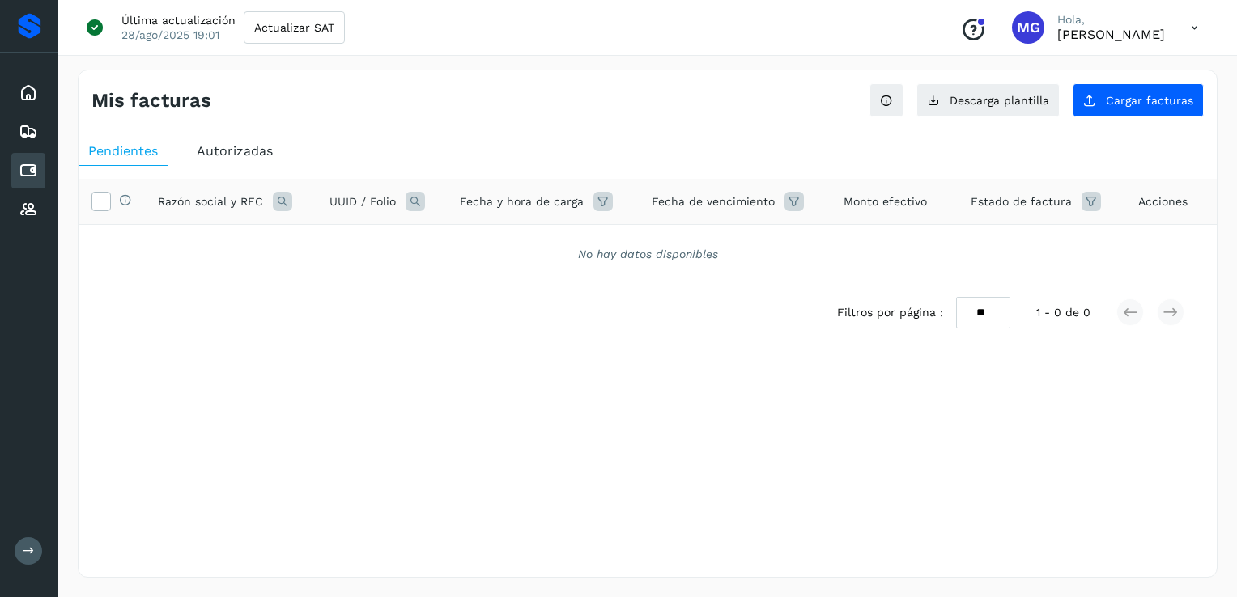 This screenshot has width=1237, height=597. I want to click on span: Filtros por página :, so click(889, 312).